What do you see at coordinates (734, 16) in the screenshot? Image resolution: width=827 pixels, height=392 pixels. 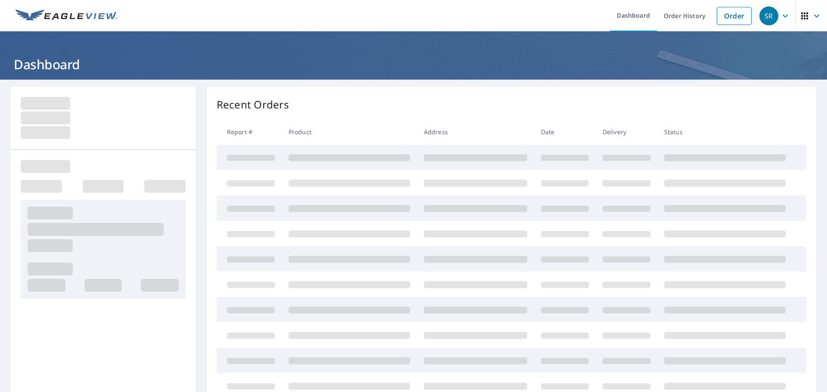 I see `a: Order` at bounding box center [734, 16].